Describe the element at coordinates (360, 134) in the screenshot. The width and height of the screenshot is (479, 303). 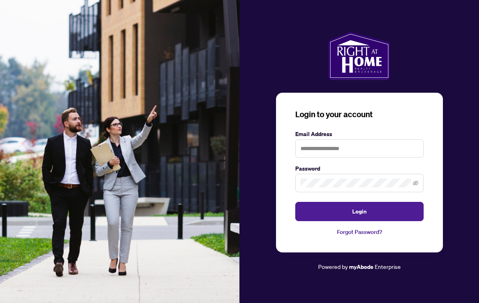
I see `label: Email Address` at that location.